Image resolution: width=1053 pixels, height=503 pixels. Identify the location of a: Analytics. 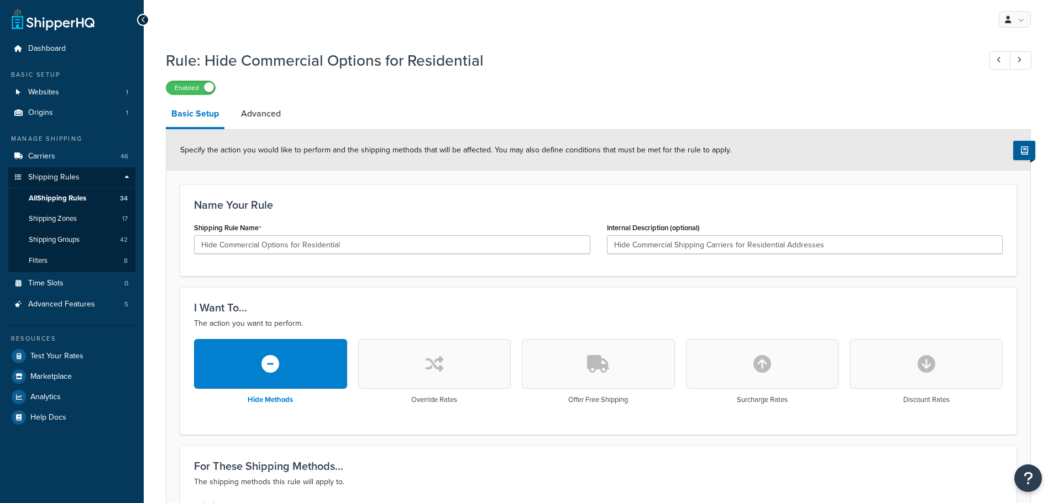
(72, 397).